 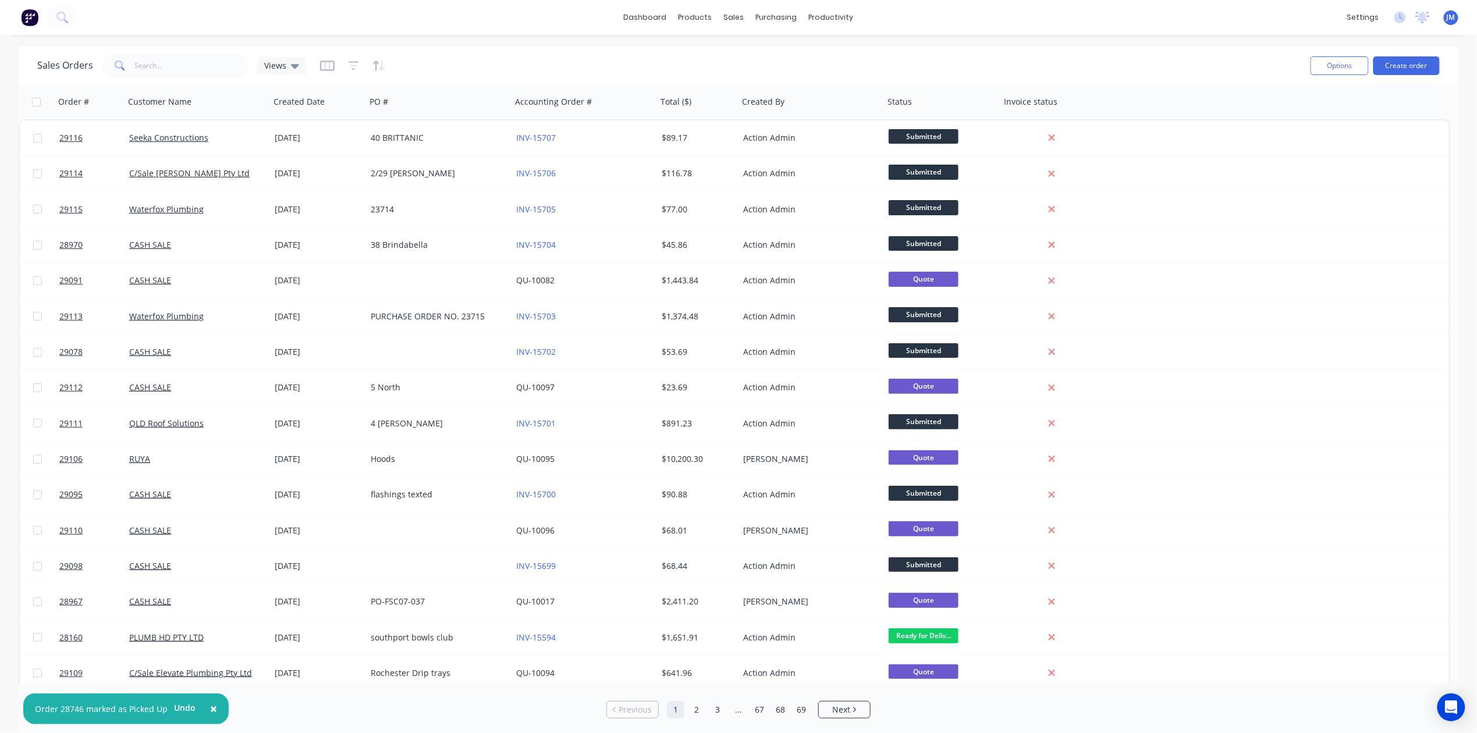 What do you see at coordinates (535, 601) in the screenshot?
I see `a: QU-10017` at bounding box center [535, 601].